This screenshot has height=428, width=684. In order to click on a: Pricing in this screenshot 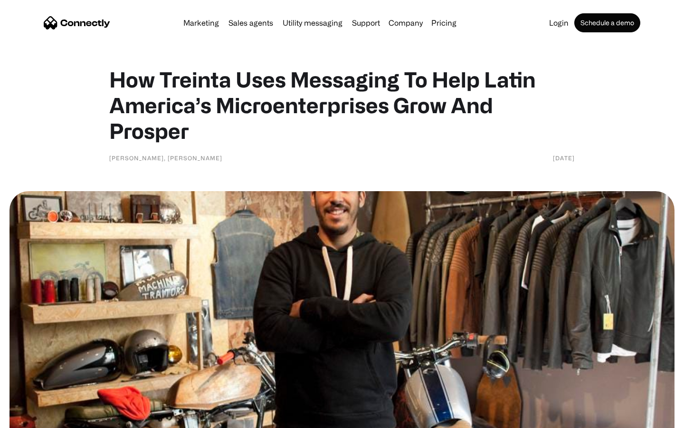, I will do `click(444, 23)`.